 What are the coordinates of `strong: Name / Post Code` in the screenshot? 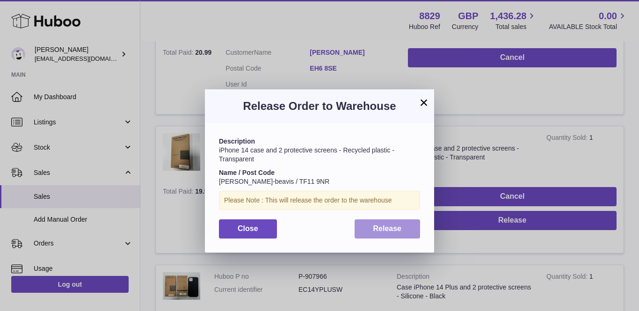 It's located at (246, 173).